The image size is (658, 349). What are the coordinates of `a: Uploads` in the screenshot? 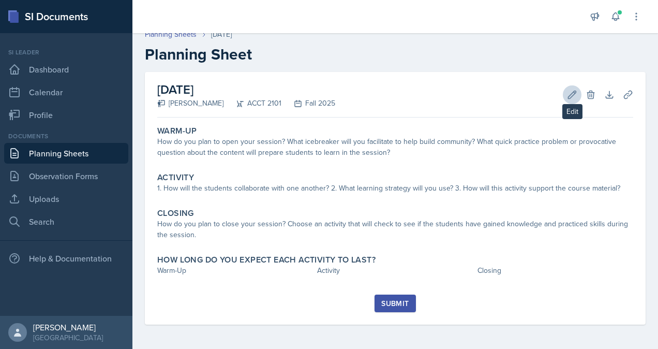 It's located at (66, 199).